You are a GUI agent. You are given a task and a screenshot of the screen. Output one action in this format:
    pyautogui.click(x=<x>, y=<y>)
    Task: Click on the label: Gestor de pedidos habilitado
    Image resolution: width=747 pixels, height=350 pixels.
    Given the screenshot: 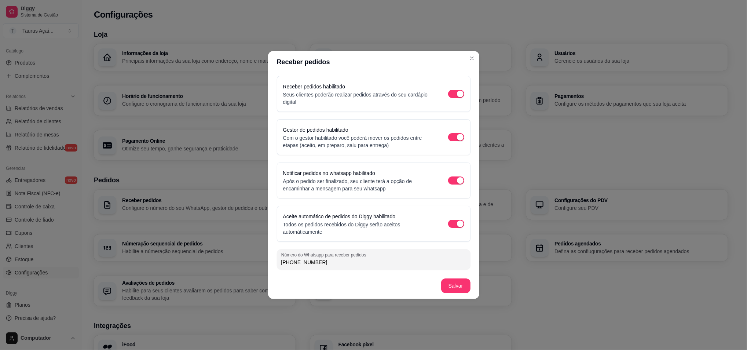 What is the action you would take?
    pyautogui.click(x=316, y=130)
    